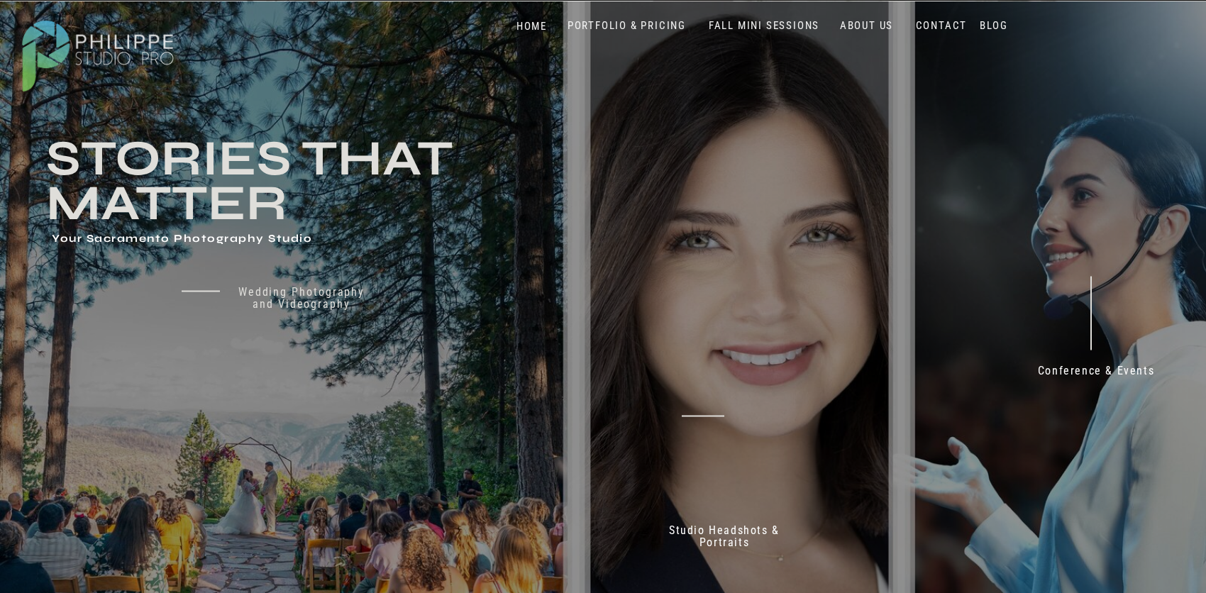  Describe the element at coordinates (301, 304) in the screenshot. I see `a: Wedding Photography and Videography` at that location.